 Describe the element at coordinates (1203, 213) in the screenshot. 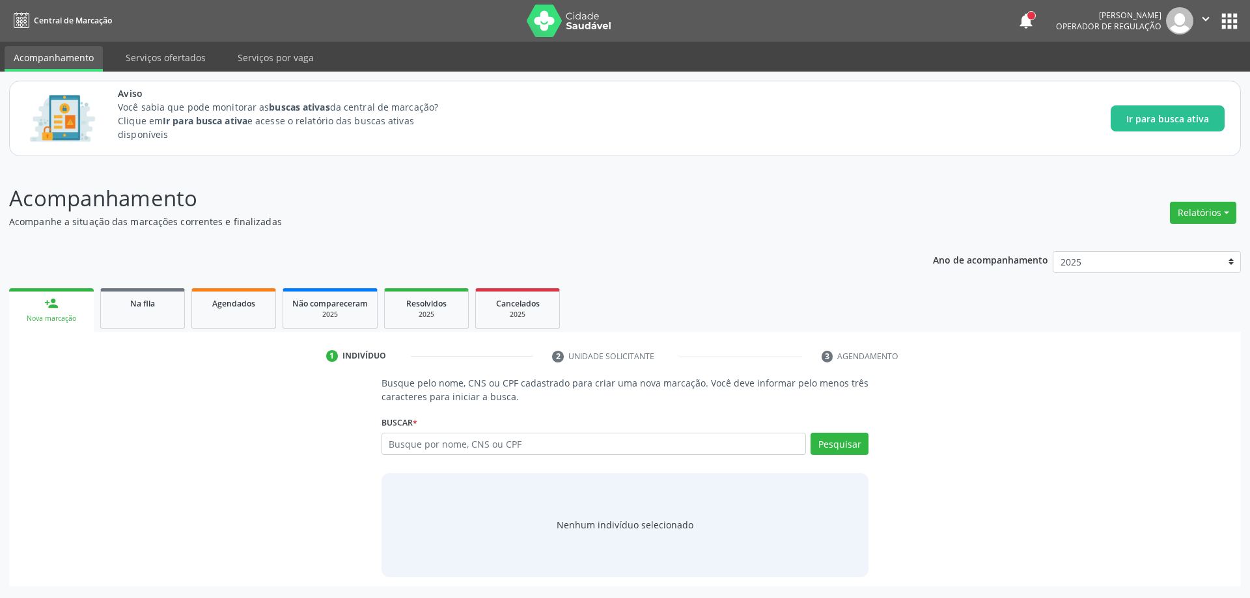

I see `button: Relatórios` at that location.